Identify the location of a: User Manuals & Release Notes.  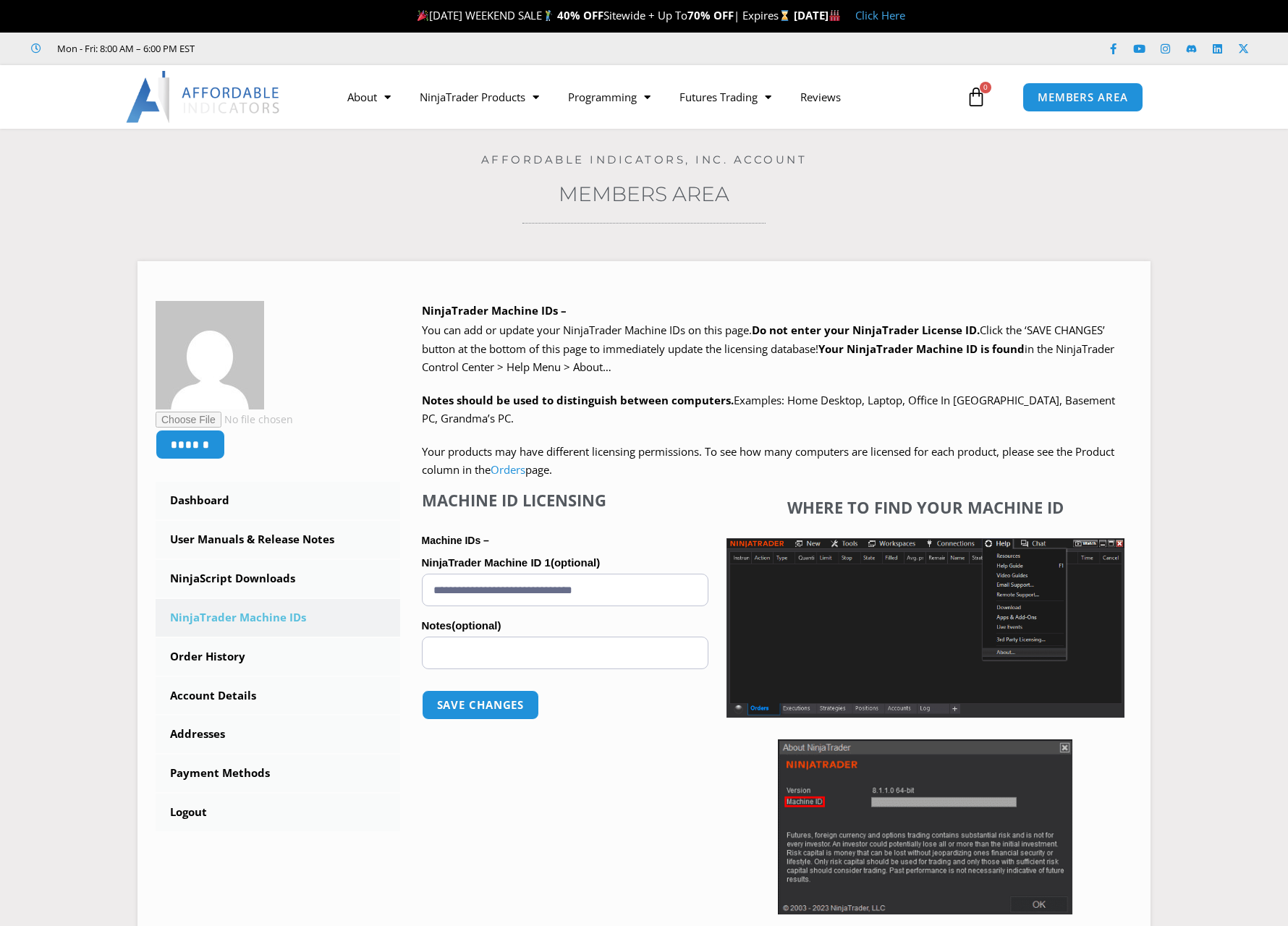
(277, 539).